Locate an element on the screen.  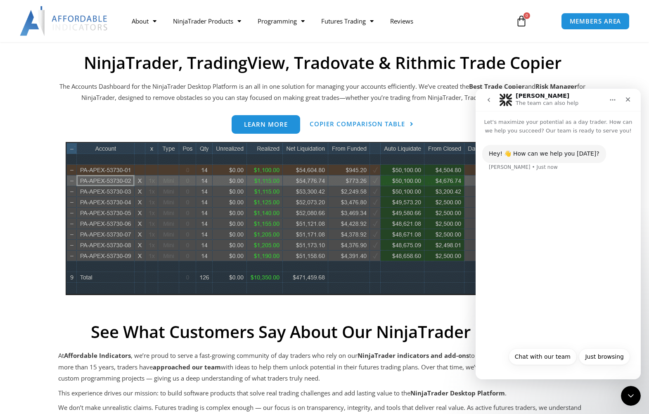
strong: Risk Manager is located at coordinates (556, 86).